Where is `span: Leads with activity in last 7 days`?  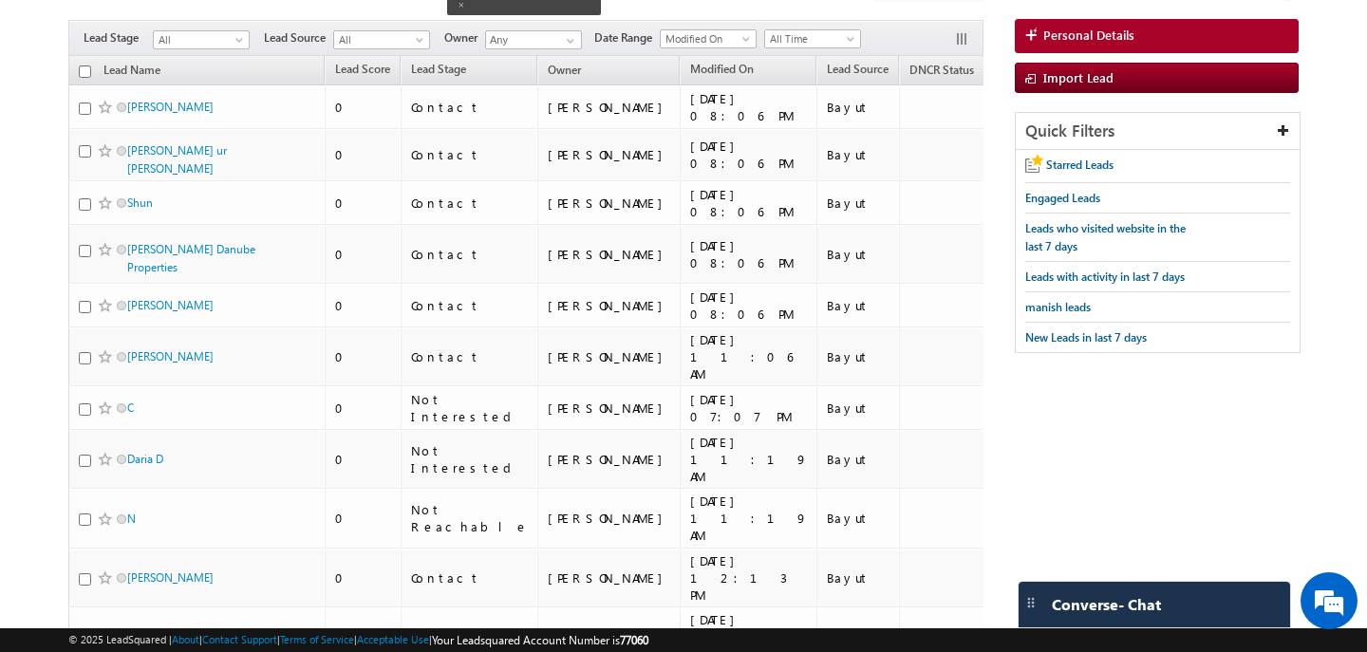 span: Leads with activity in last 7 days is located at coordinates (1105, 276).